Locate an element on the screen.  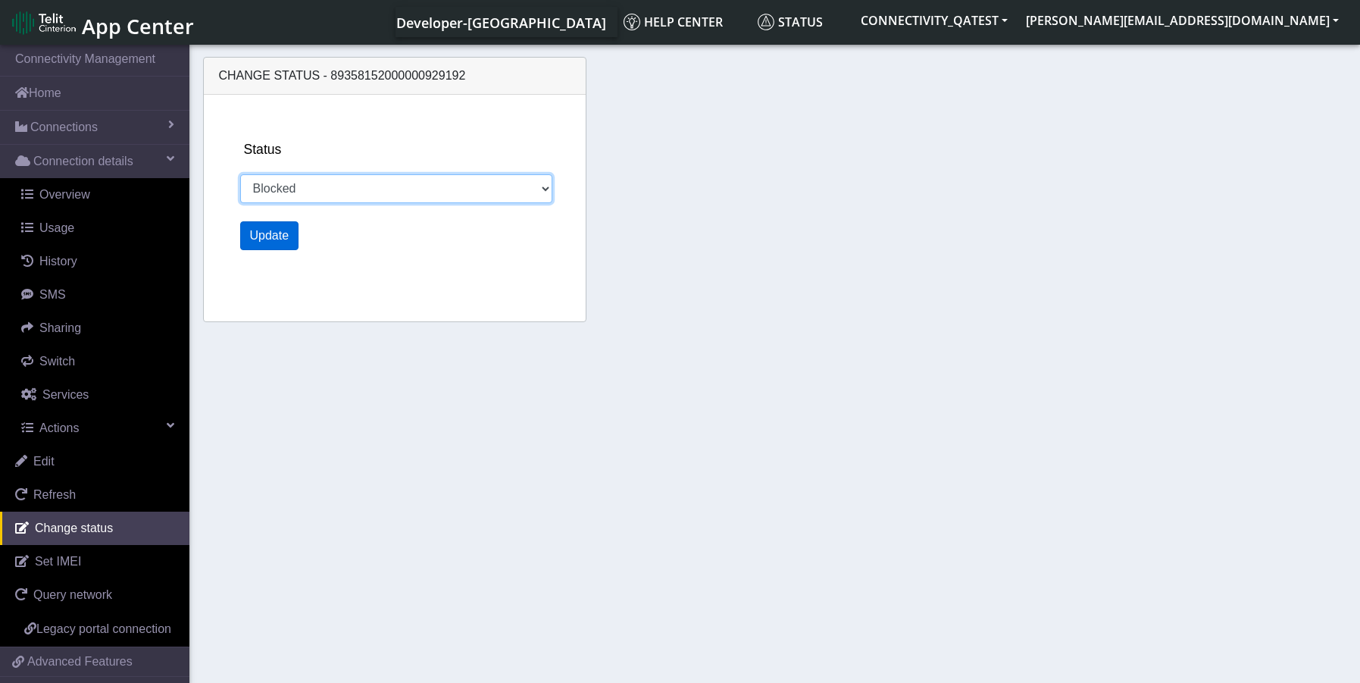
a: Actions is located at coordinates (98, 428).